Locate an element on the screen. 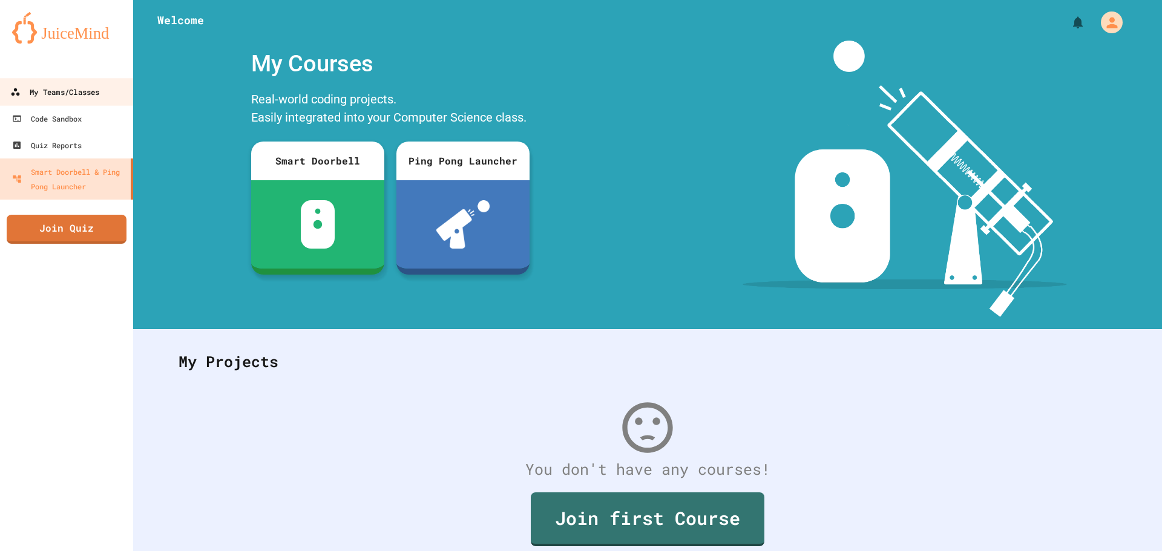 The height and width of the screenshot is (551, 1162). div: Smart Doorbell & Ping Pong Launcher is located at coordinates (69, 179).